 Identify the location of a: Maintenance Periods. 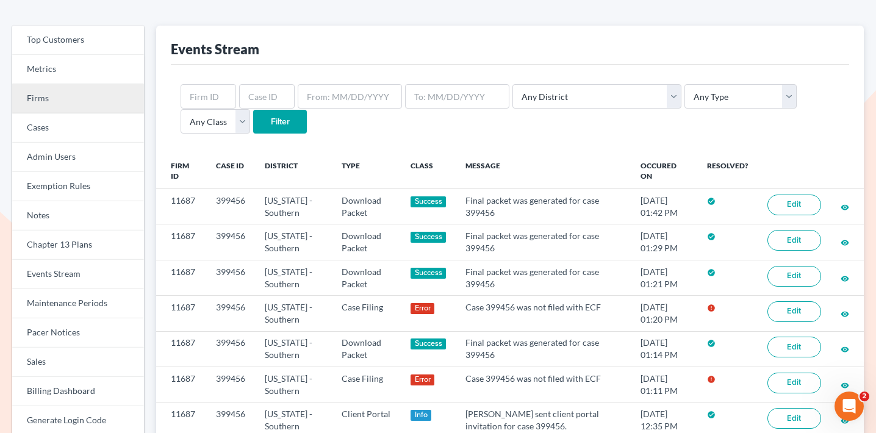
(78, 304).